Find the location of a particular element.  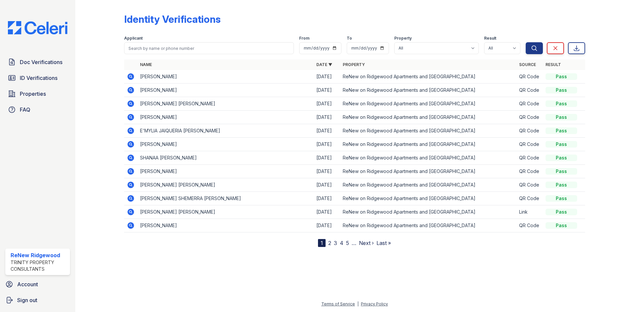

a: ID Verifications is located at coordinates (38, 78).